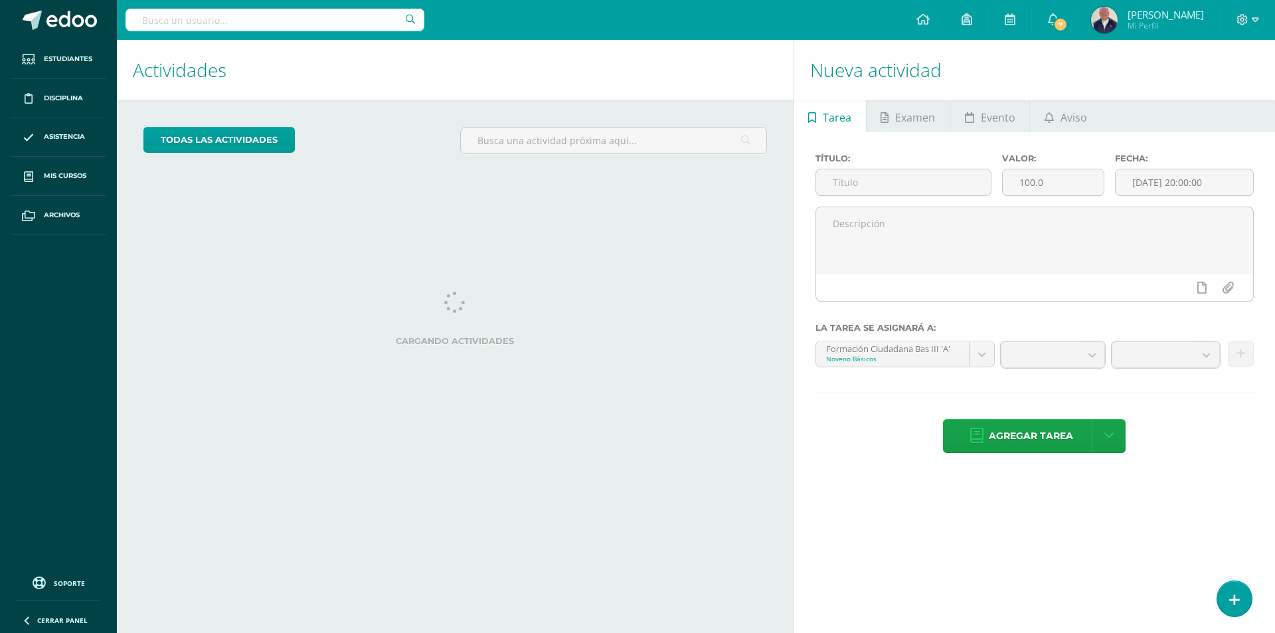  Describe the element at coordinates (915, 118) in the screenshot. I see `span: Examen` at that location.